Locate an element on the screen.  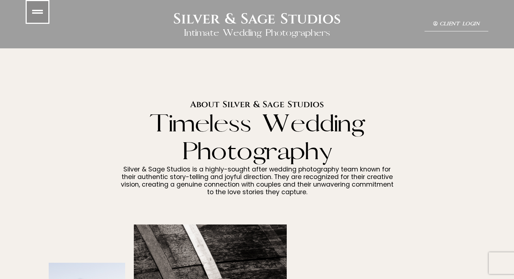
h2: Intimate Wedding Photographers is located at coordinates (257, 33).